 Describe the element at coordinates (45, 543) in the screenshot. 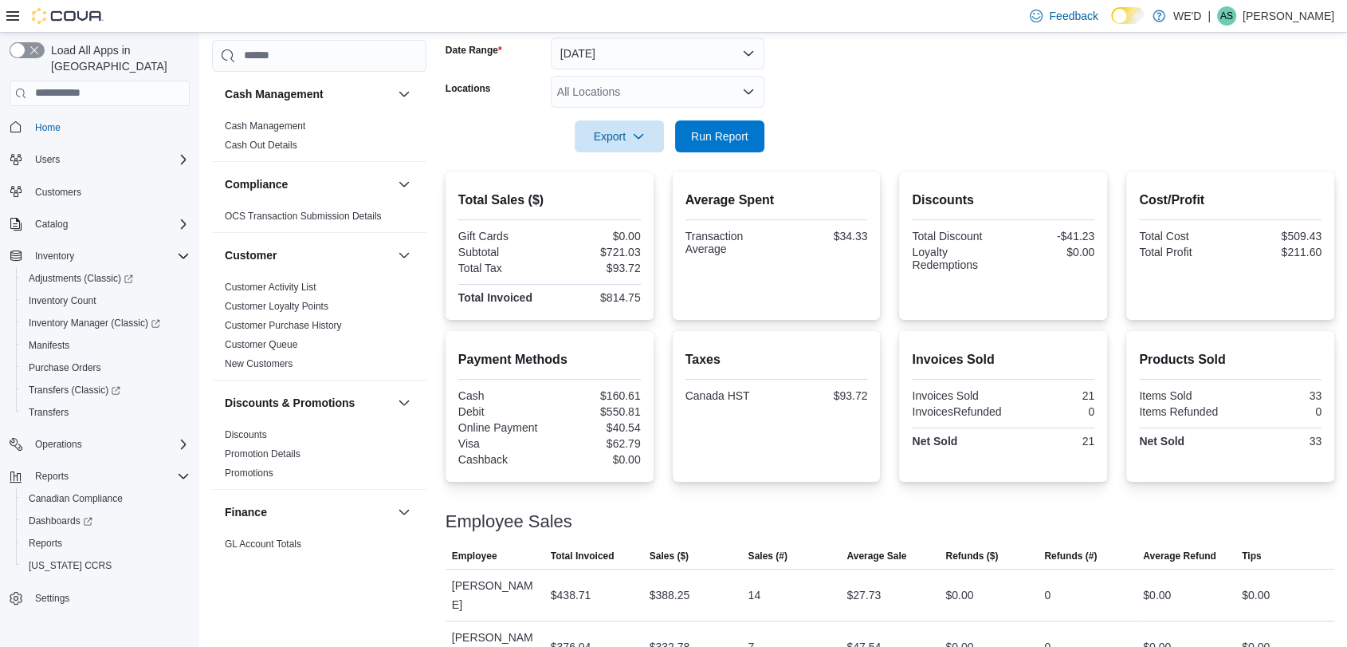

I see `a: Reports` at that location.